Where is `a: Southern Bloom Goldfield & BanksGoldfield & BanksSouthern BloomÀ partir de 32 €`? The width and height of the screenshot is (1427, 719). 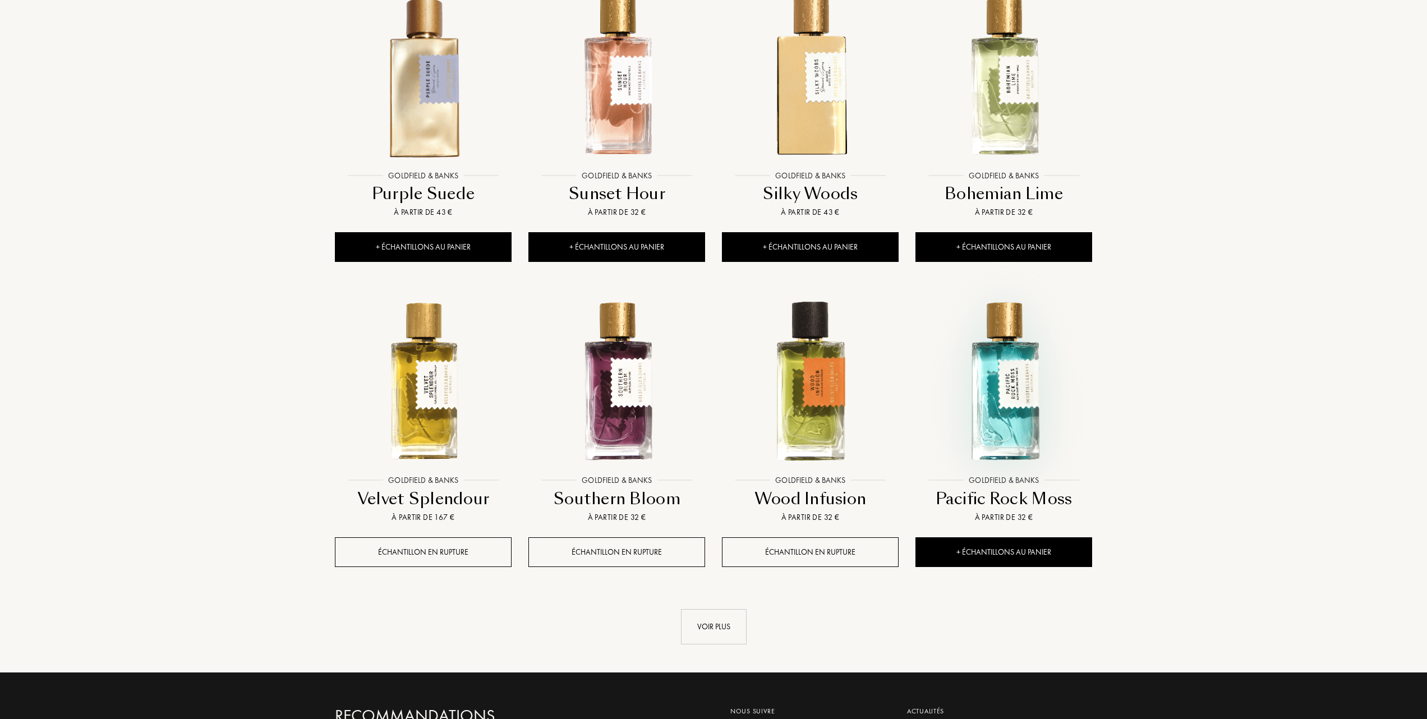 a: Southern Bloom Goldfield & BanksGoldfield & BanksSouthern BloomÀ partir de 32 € is located at coordinates (617, 410).